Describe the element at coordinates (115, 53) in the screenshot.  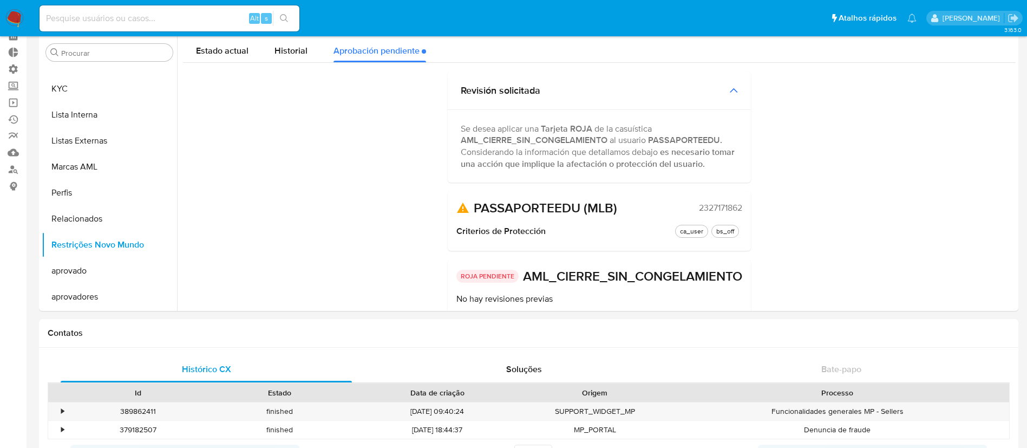
I see `input: Procurar` at that location.